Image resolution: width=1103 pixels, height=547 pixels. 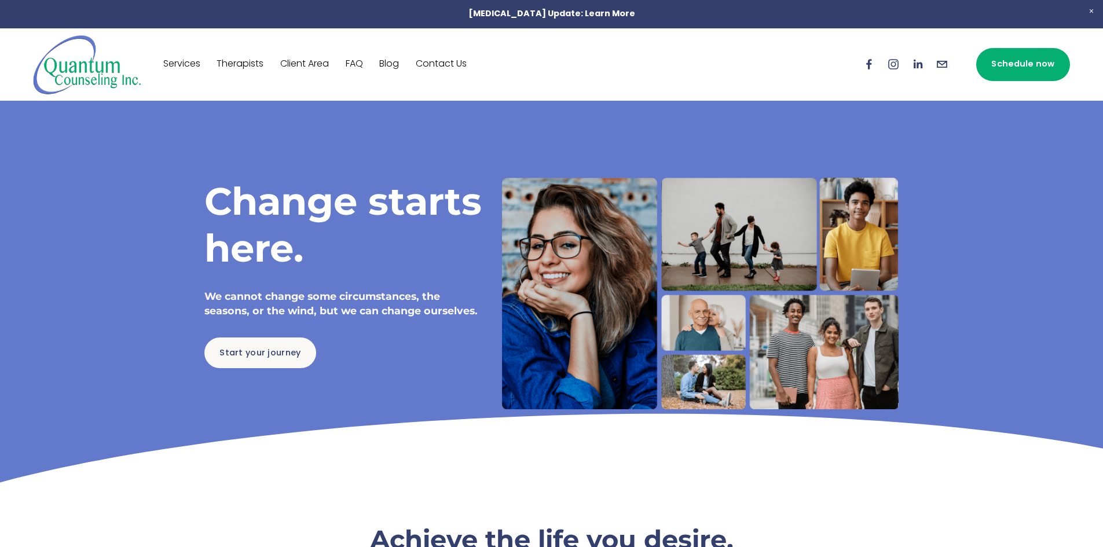 What do you see at coordinates (343, 303) in the screenshot?
I see `h4: We cannot change some circumstances, the seasons, or the wind, but we can change ourselves.` at bounding box center [343, 303].